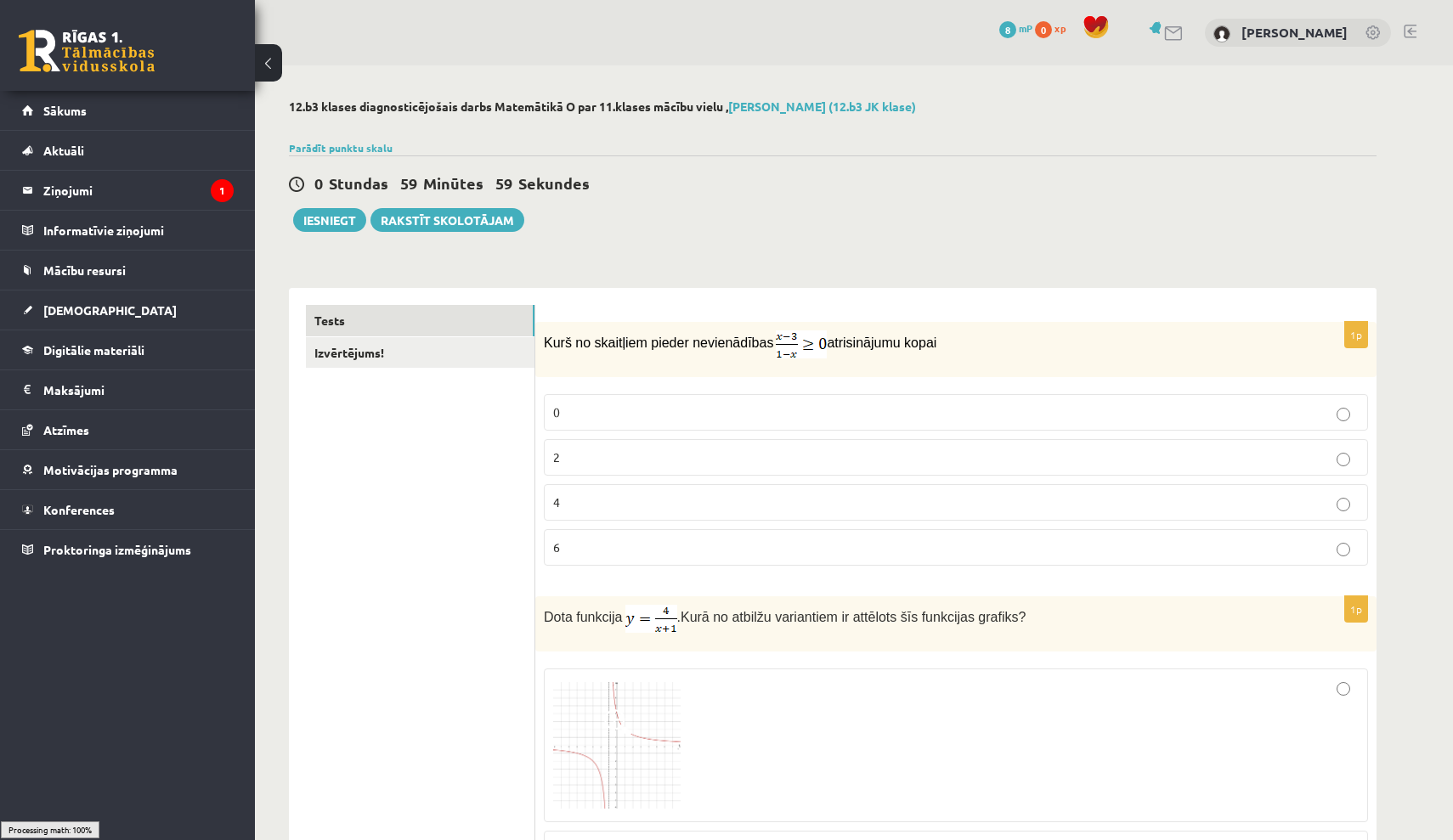 This screenshot has width=1453, height=840. What do you see at coordinates (127, 190) in the screenshot?
I see `a: Ziņojumi1` at bounding box center [127, 190].